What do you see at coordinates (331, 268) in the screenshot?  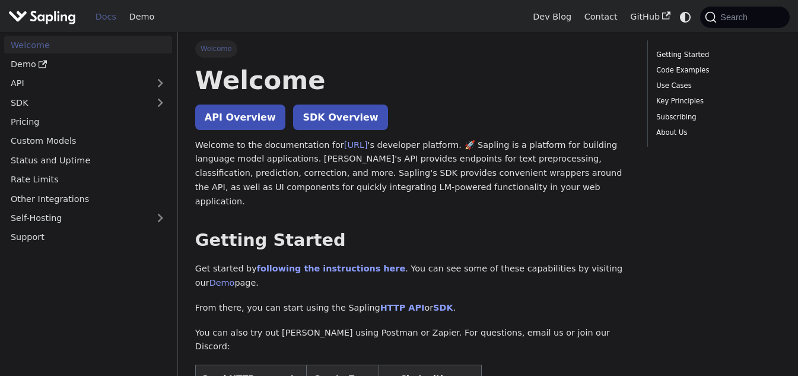 I see `a: following the instructions here` at bounding box center [331, 268].